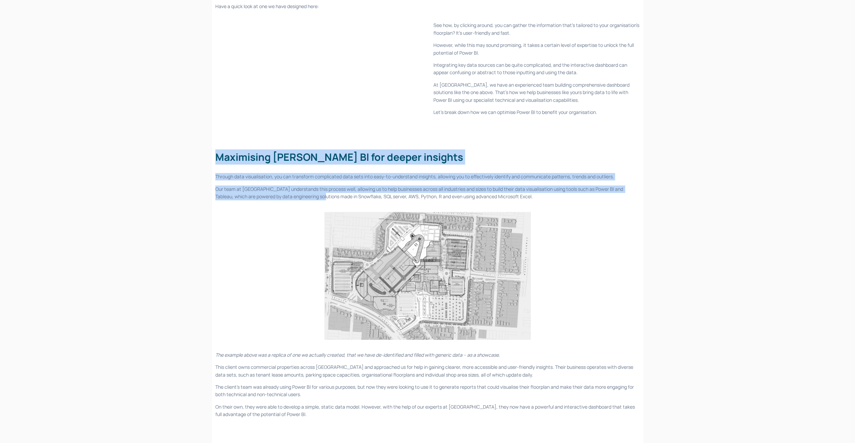 The image size is (855, 443). What do you see at coordinates (428, 391) in the screenshot?
I see `p: The client’s team was already using Power BI for various purposes, but now they were looking to u...` at bounding box center [428, 391].